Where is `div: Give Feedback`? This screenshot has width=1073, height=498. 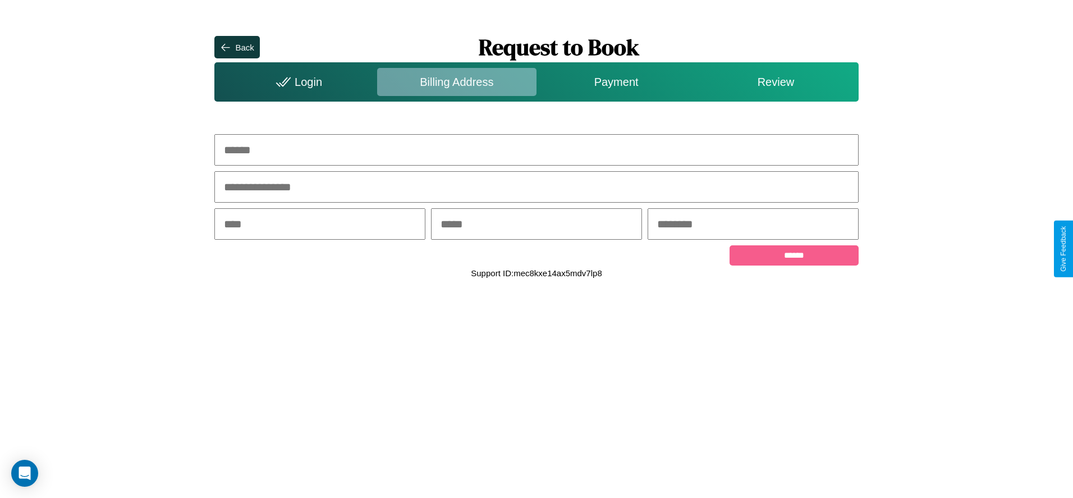
div: Give Feedback is located at coordinates (1063, 249).